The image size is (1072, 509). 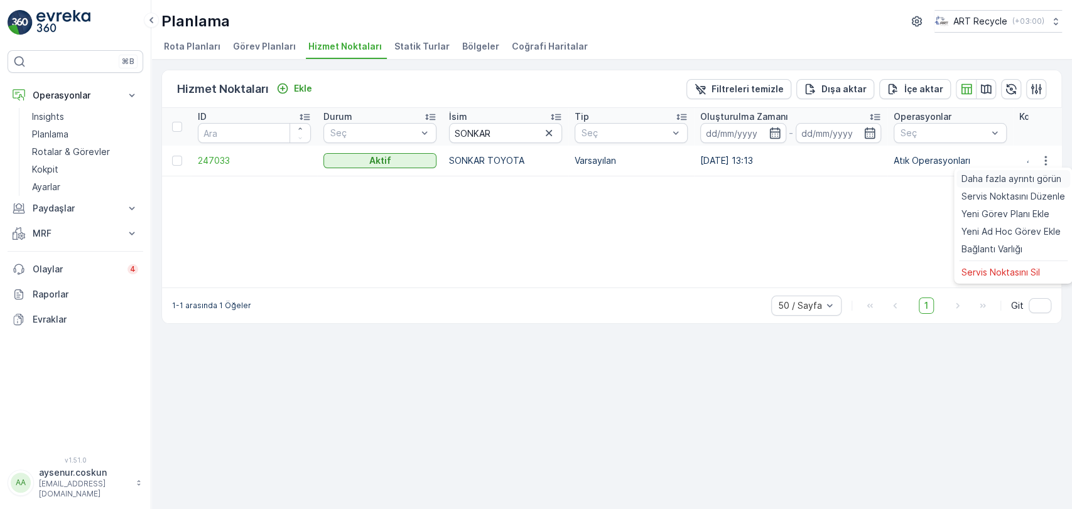 What do you see at coordinates (85, 320) in the screenshot?
I see `p: Evraklar` at bounding box center [85, 320].